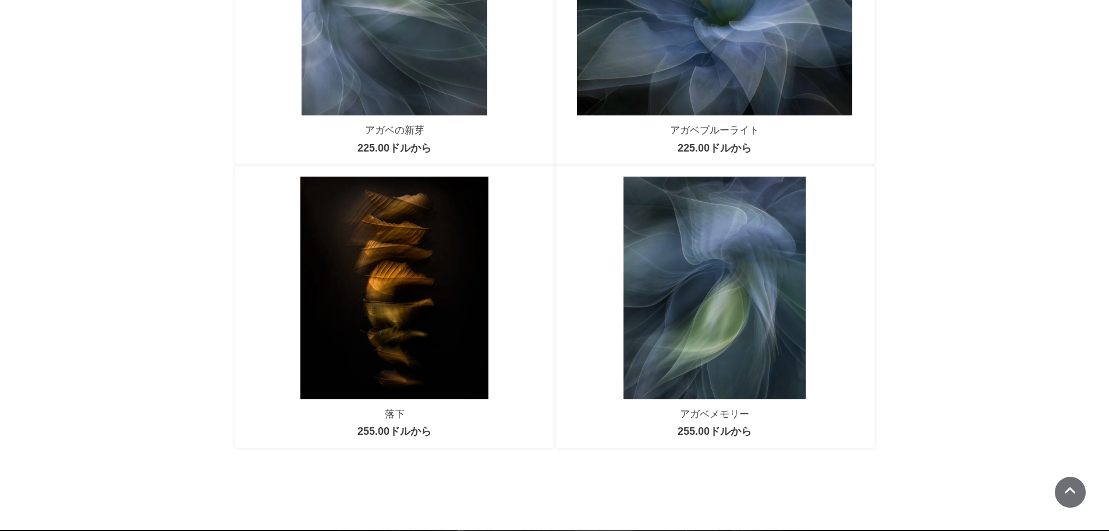  Describe the element at coordinates (715, 413) in the screenshot. I see `a: アガベメモリー` at that location.